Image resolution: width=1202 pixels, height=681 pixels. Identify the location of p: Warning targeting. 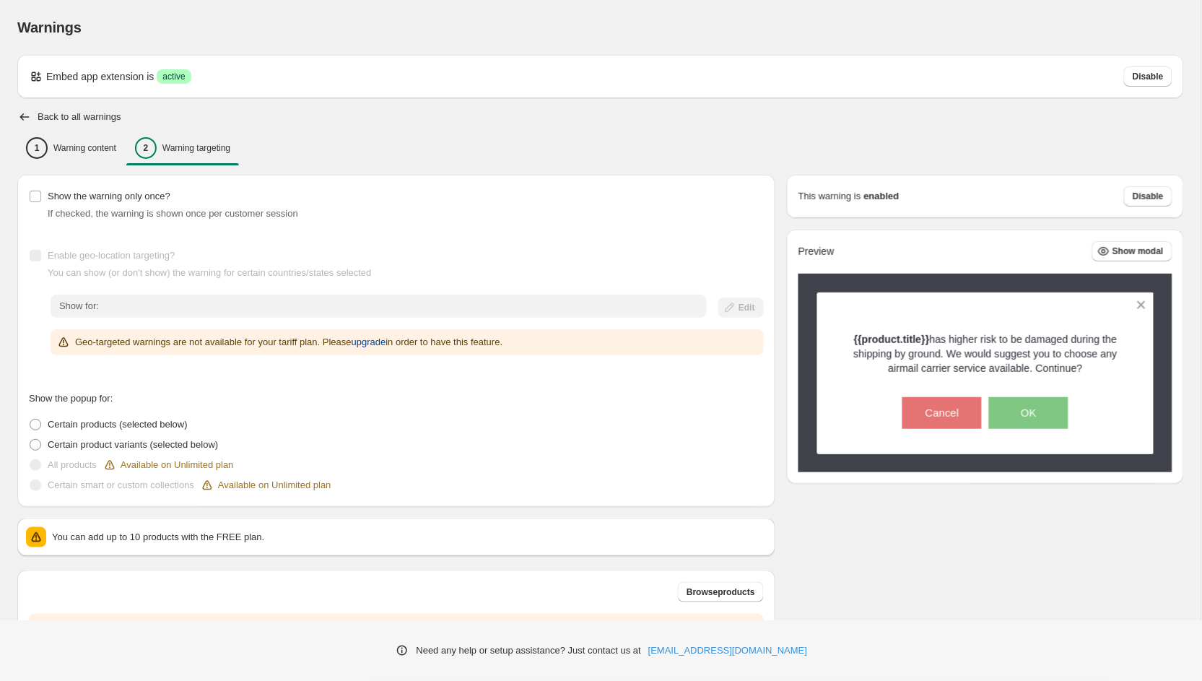
(196, 148).